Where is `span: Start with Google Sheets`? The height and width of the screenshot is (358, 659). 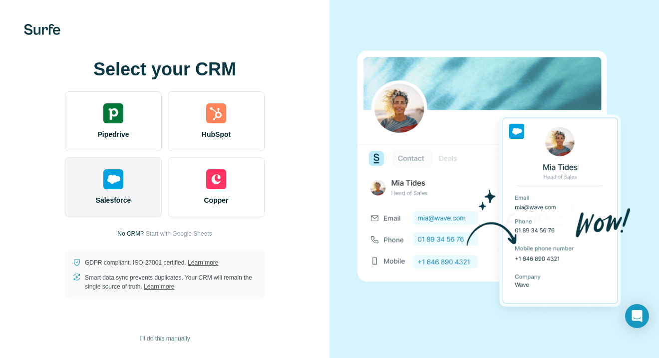 span: Start with Google Sheets is located at coordinates (179, 234).